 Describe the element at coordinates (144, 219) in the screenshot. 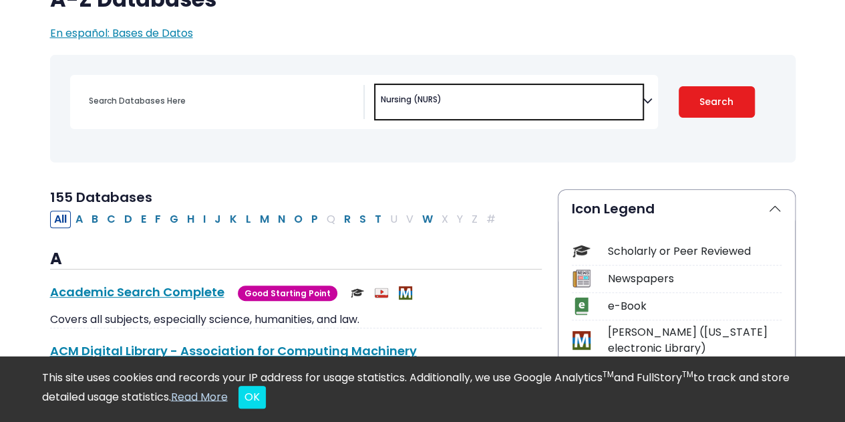

I see `button: Filter Results E` at that location.